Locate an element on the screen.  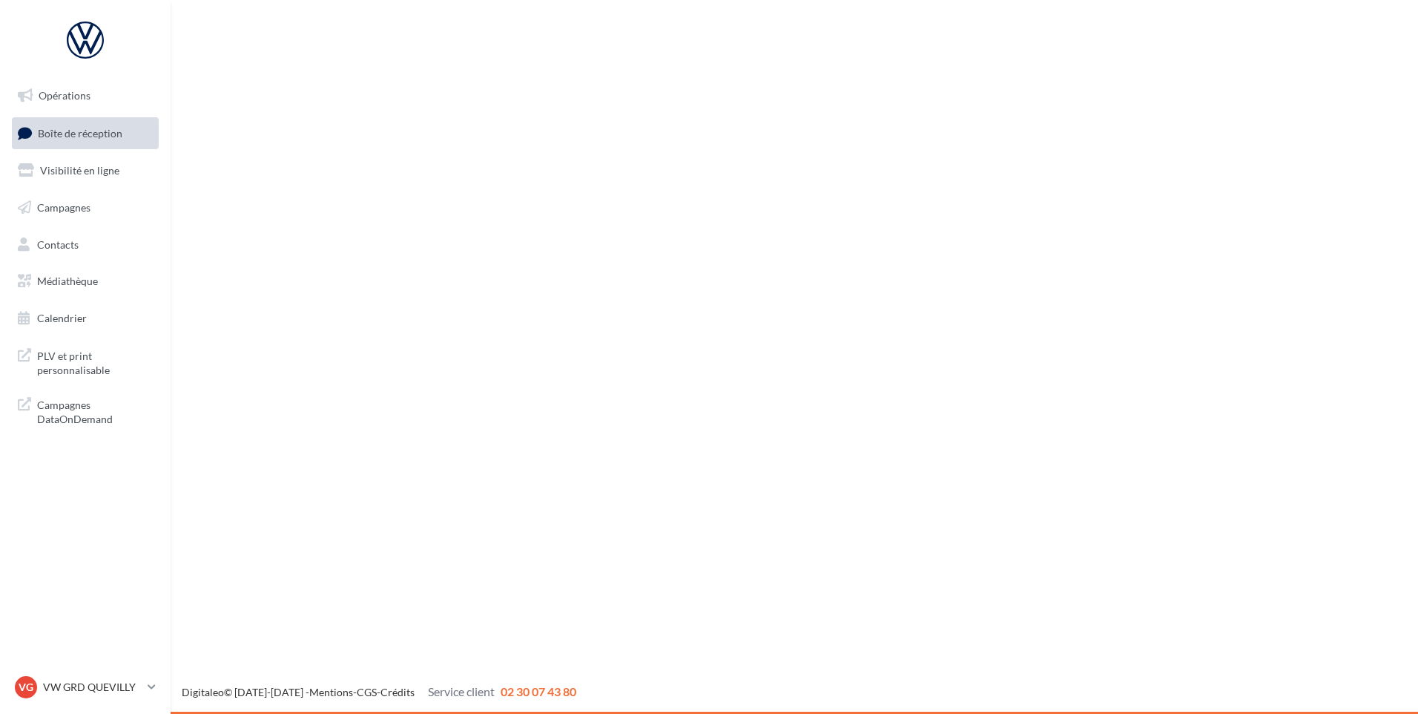
a: Boîte de réception is located at coordinates (85, 133).